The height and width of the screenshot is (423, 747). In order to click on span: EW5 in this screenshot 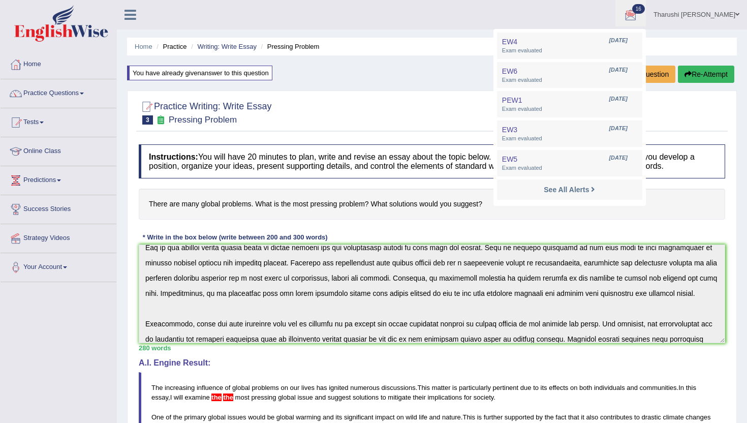, I will do `click(509, 159)`.